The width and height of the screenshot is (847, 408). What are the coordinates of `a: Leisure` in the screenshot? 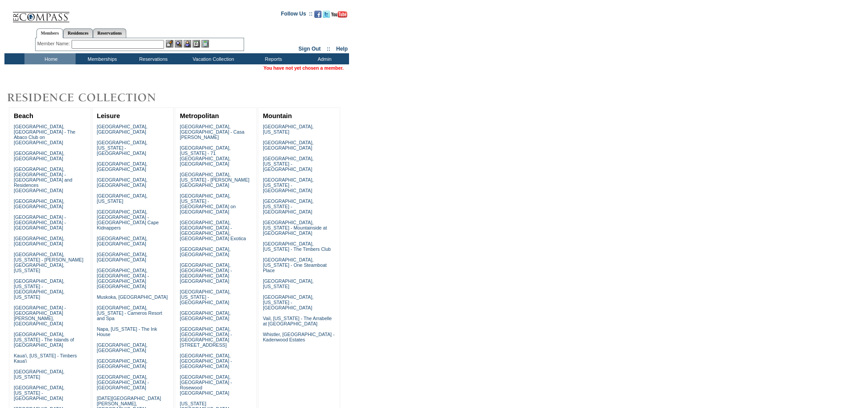 It's located at (108, 116).